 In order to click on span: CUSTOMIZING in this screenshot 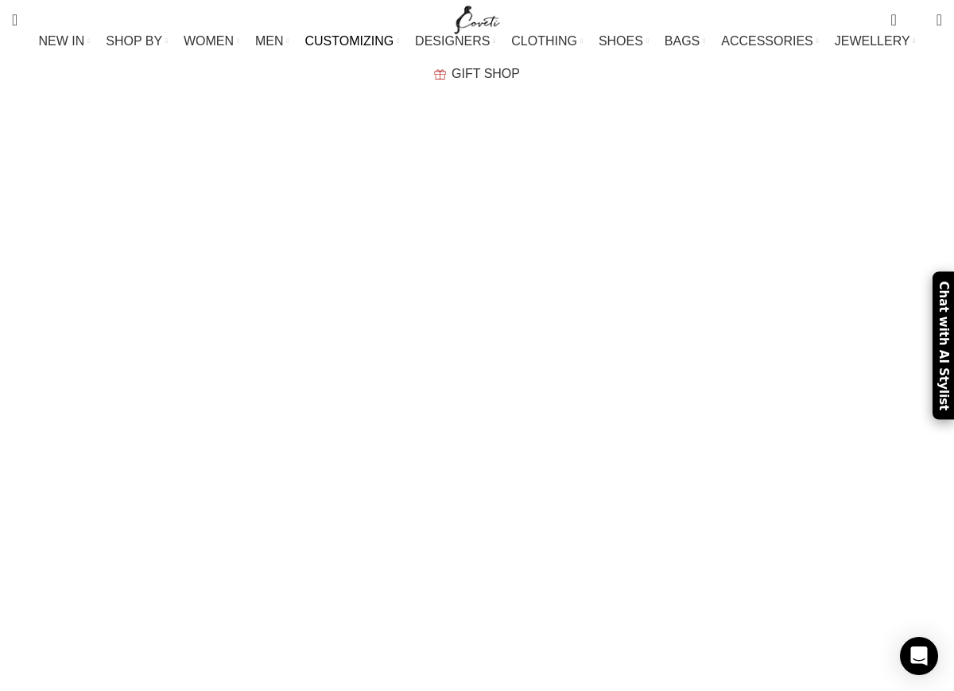, I will do `click(349, 41)`.